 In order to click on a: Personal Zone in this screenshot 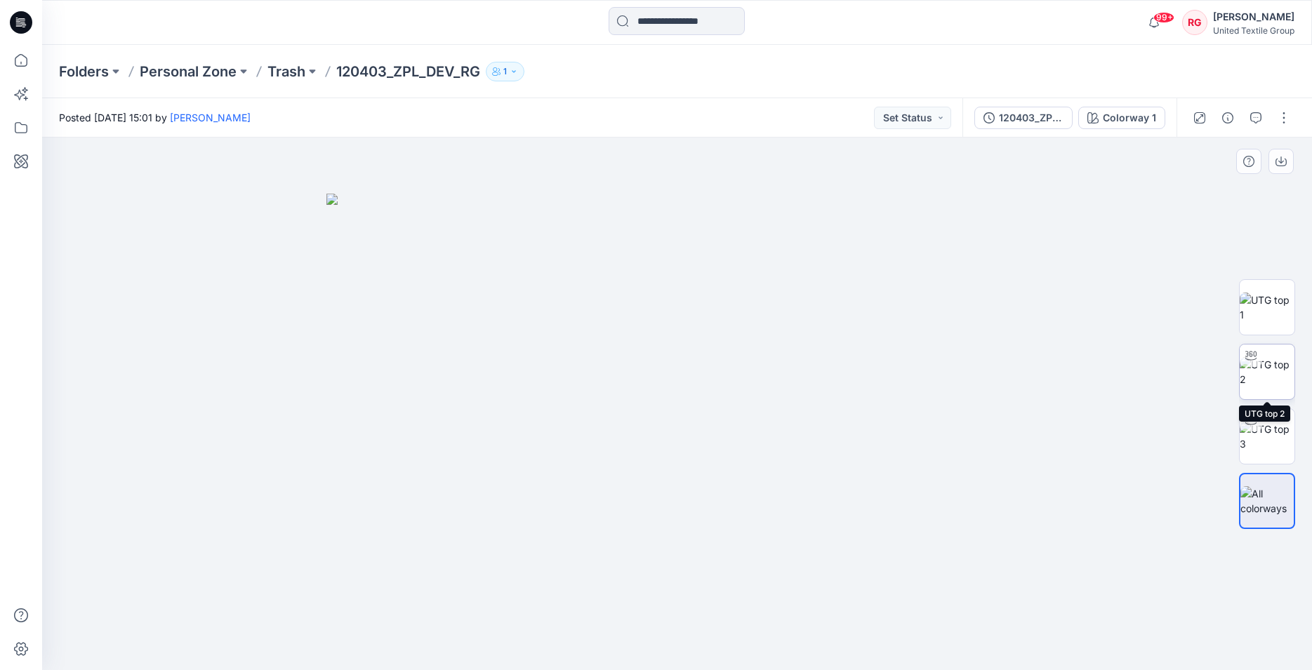, I will do `click(188, 72)`.